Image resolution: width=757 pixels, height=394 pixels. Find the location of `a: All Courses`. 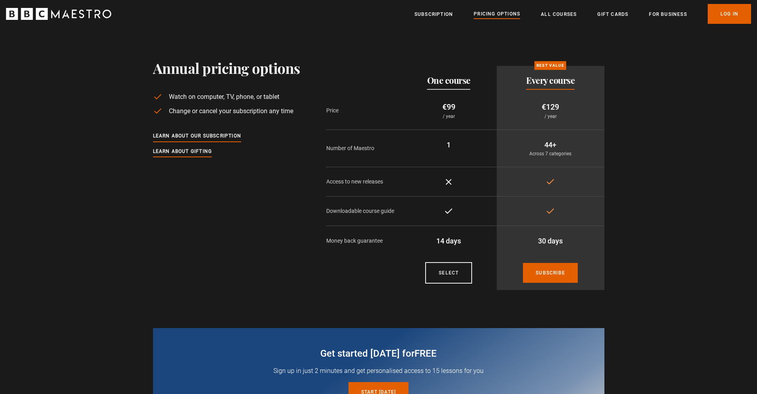

a: All Courses is located at coordinates (559, 14).